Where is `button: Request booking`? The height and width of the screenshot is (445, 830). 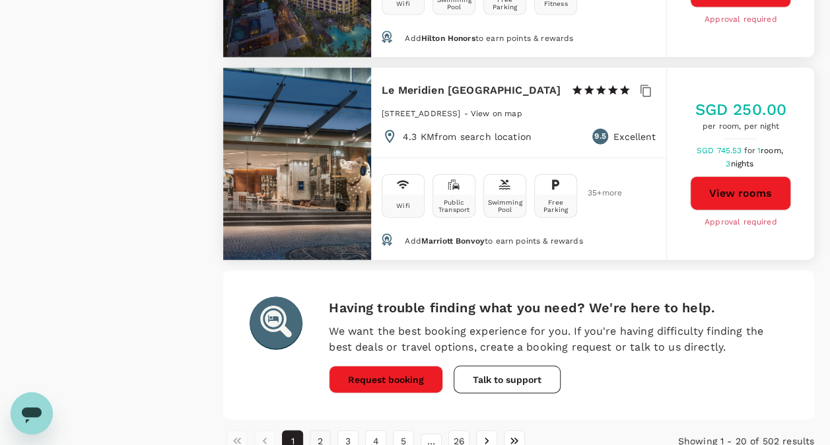 button: Request booking is located at coordinates (386, 380).